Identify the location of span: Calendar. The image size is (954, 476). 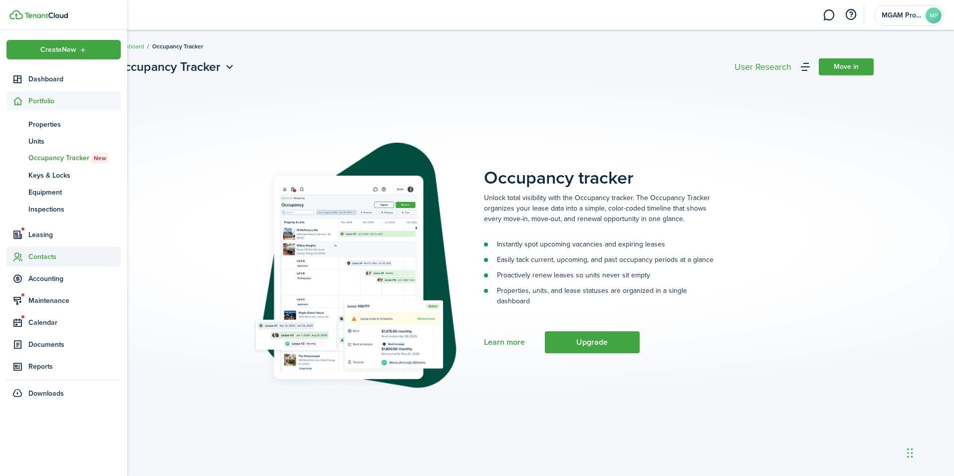
(74, 322).